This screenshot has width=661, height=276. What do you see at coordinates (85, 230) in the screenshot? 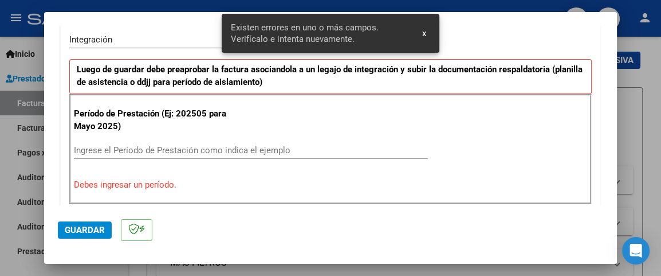
I see `button: Guardar` at bounding box center [85, 230].